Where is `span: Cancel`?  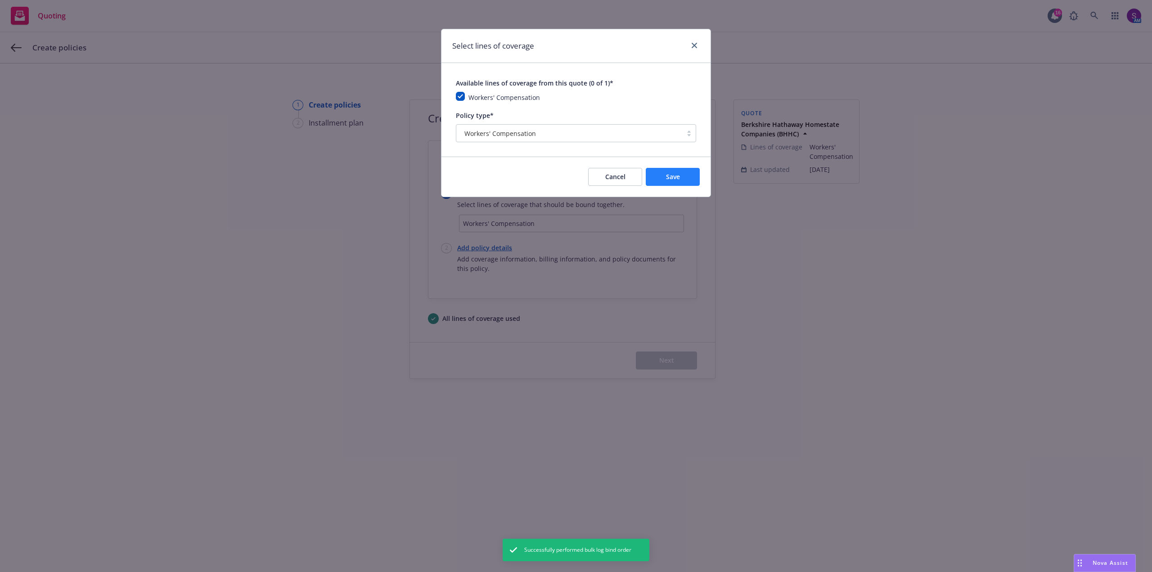
span: Cancel is located at coordinates (615, 176).